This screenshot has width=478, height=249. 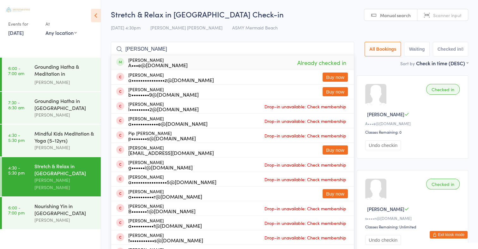 I want to click on button: Exit kiosk mode, so click(x=449, y=234).